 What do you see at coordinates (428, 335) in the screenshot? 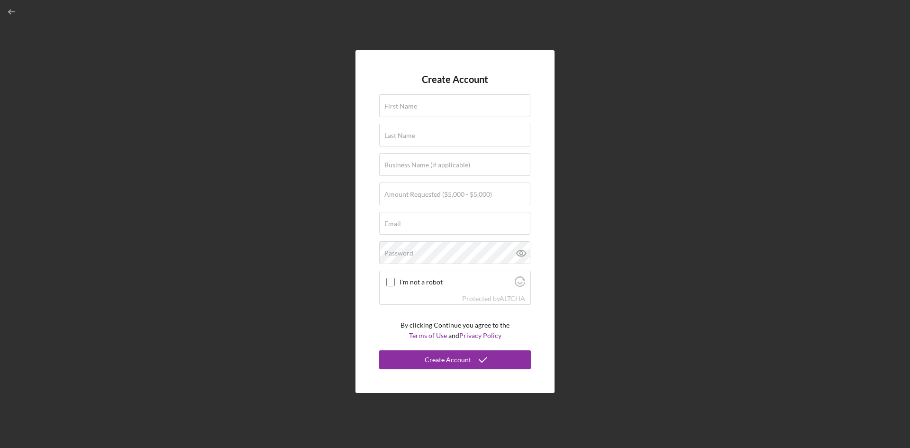
I see `a: Terms of Use` at bounding box center [428, 335].